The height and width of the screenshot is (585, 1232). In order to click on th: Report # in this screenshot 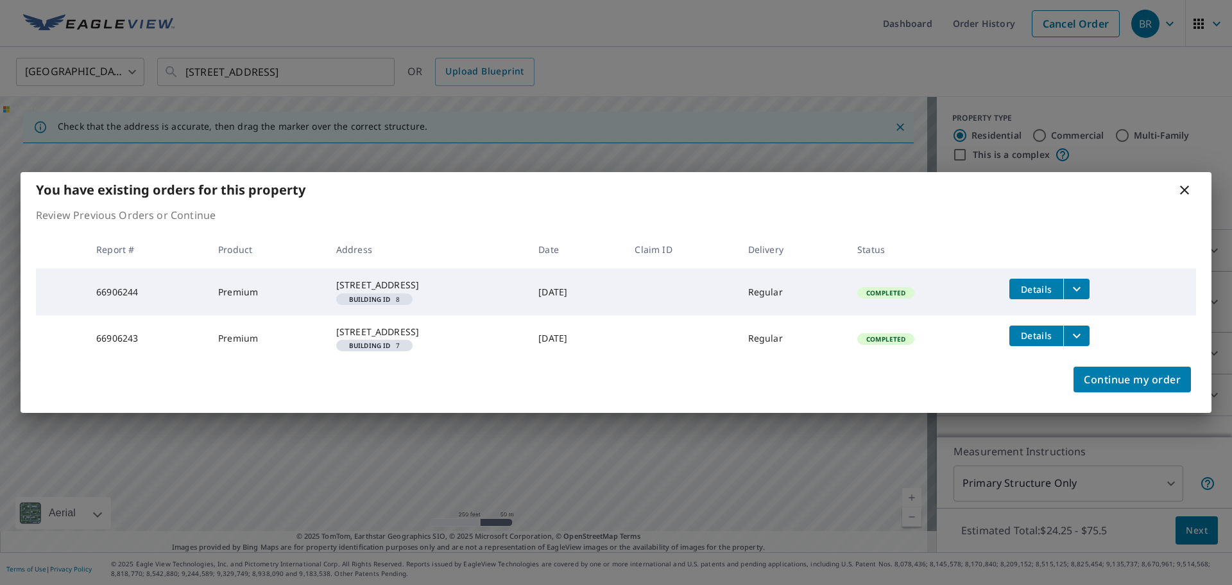, I will do `click(147, 249)`.